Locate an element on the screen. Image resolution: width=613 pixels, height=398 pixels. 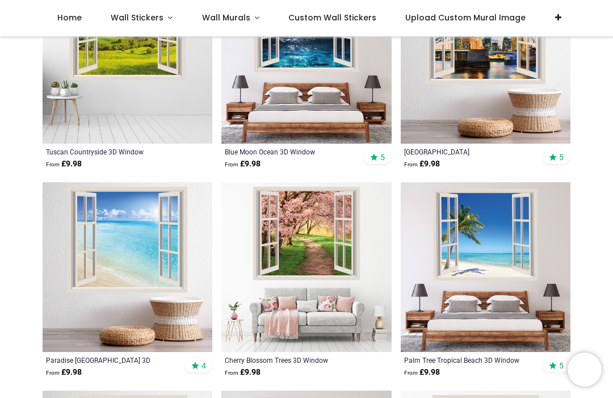
span: Wall Stickers is located at coordinates (137, 18).